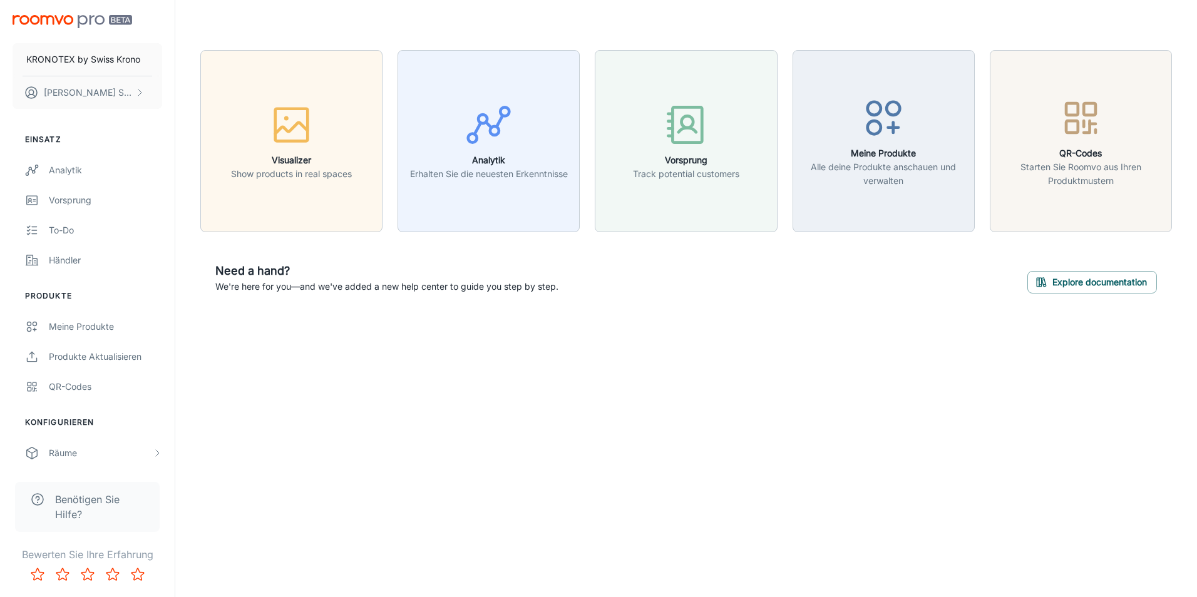  What do you see at coordinates (105, 327) in the screenshot?
I see `div: Meine Produkte` at bounding box center [105, 327].